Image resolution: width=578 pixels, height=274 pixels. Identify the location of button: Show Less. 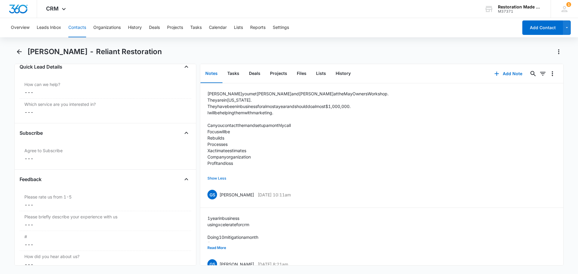
(217, 179).